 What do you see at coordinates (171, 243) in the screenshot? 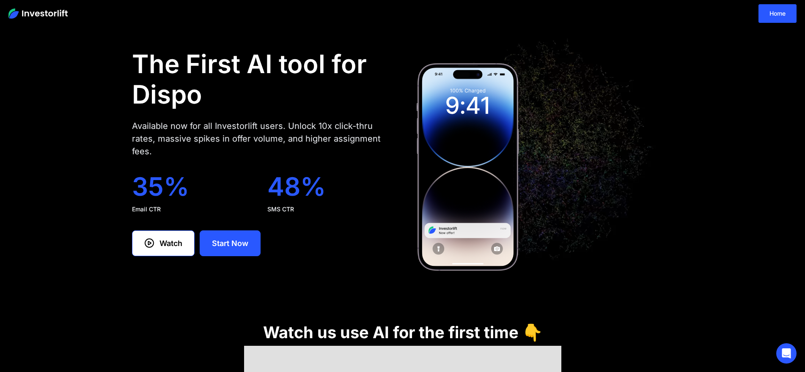
I see `div: Watch` at bounding box center [171, 243].